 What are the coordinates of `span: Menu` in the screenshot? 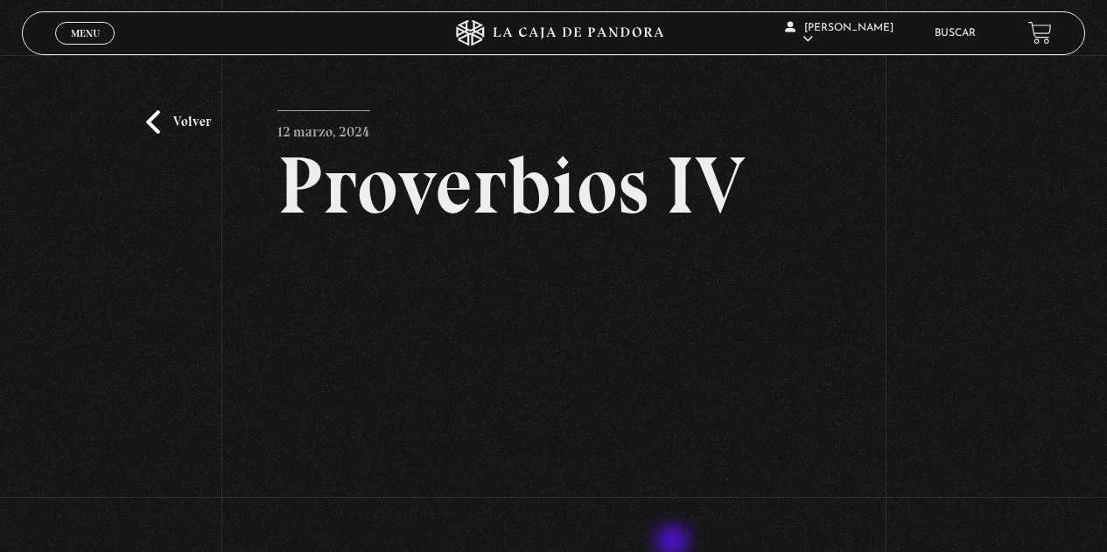 It's located at (85, 33).